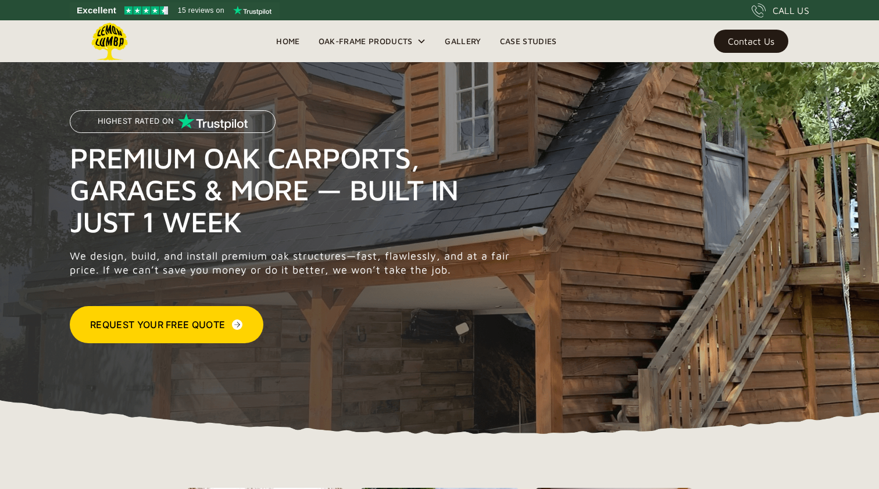  Describe the element at coordinates (146, 10) in the screenshot. I see `img: Trustpilot 4.5 stars` at that location.